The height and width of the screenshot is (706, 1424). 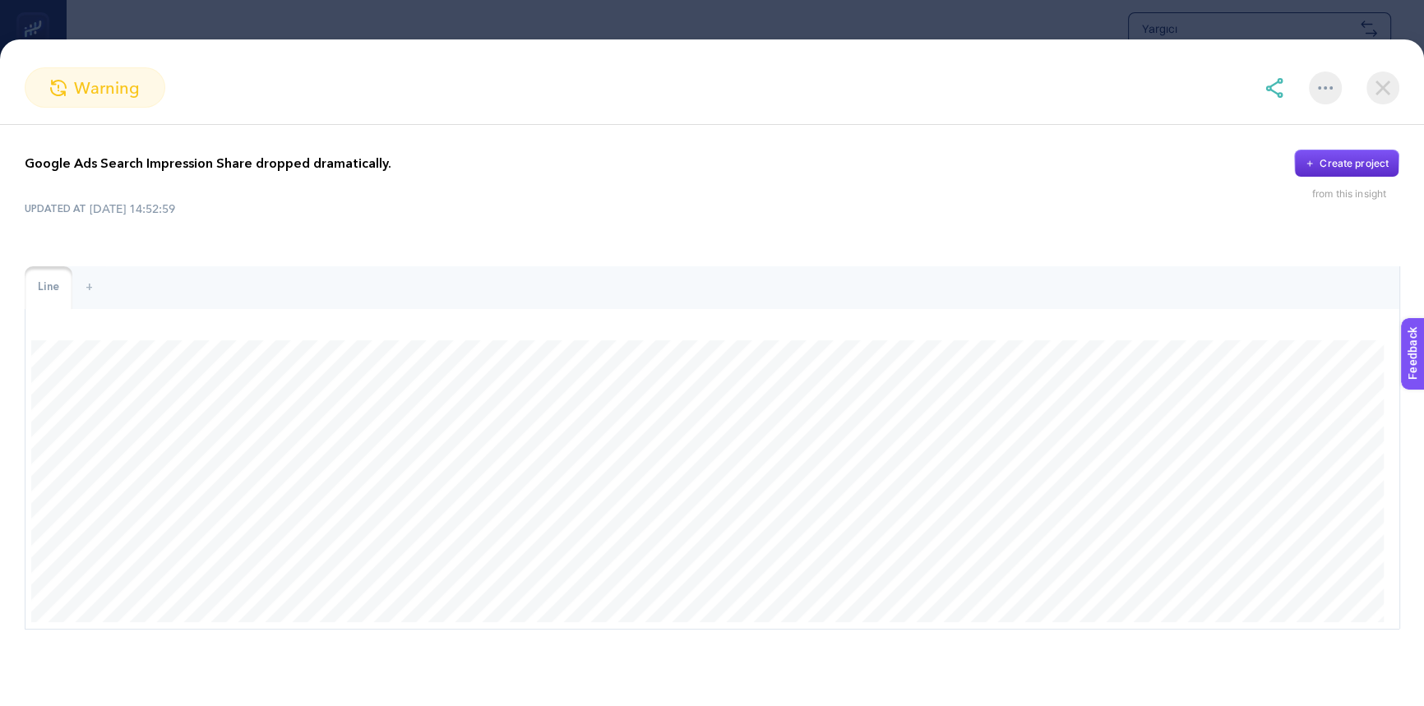 I want to click on img: warning, so click(x=58, y=88).